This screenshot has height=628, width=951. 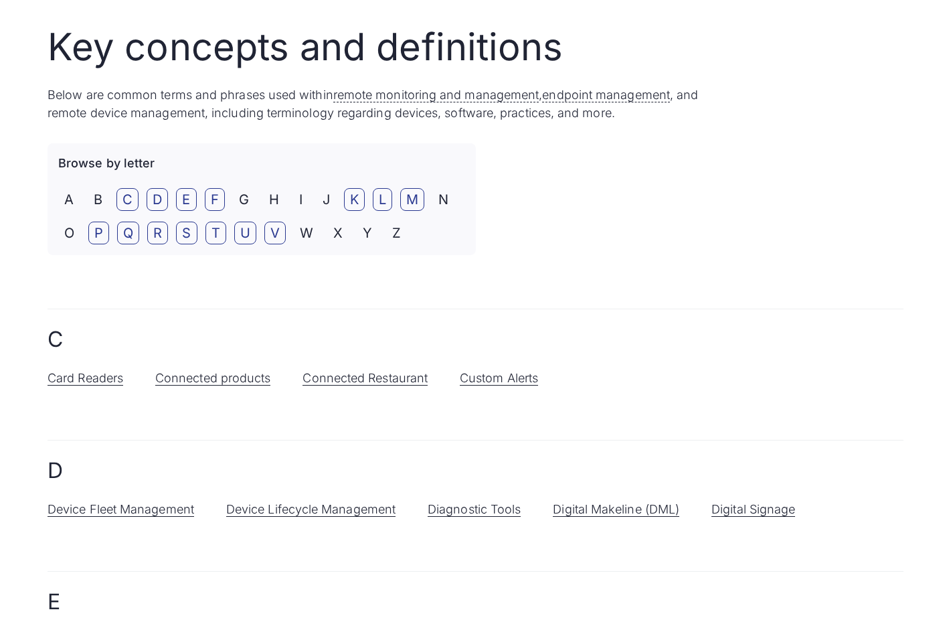 What do you see at coordinates (365, 378) in the screenshot?
I see `a: Connected Restaurant` at bounding box center [365, 378].